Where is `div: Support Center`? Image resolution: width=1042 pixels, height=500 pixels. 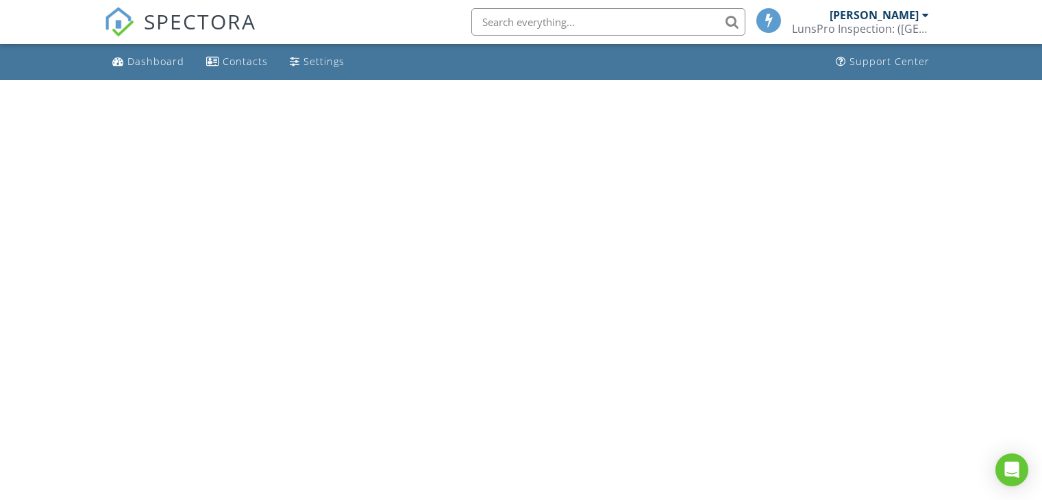
div: Support Center is located at coordinates (890, 61).